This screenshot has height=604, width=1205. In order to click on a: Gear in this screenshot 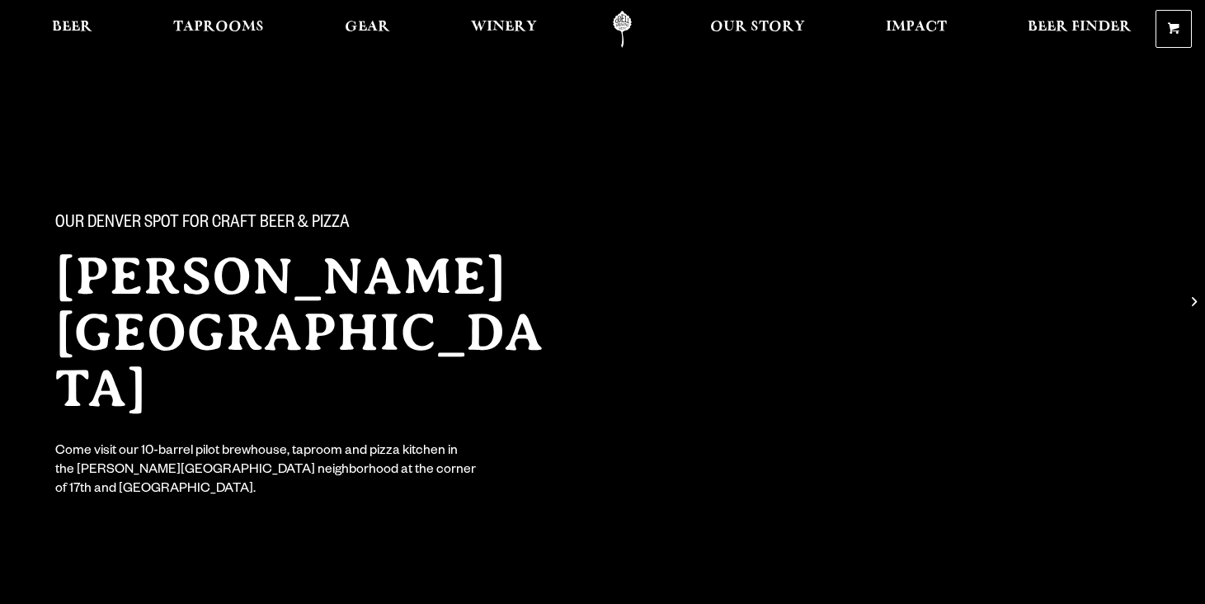, I will do `click(367, 29)`.